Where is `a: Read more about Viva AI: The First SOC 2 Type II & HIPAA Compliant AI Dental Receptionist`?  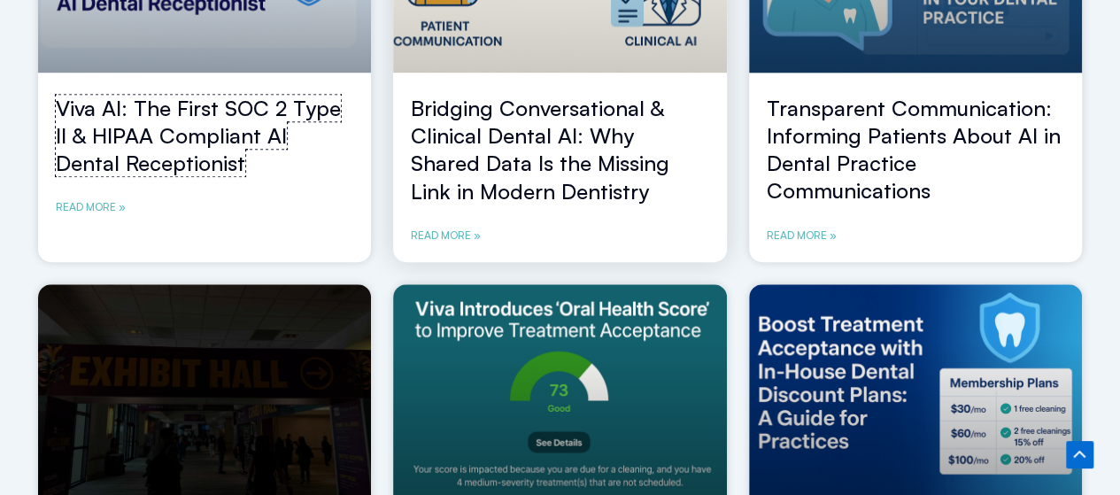 a: Read more about Viva AI: The First SOC 2 Type II & HIPAA Compliant AI Dental Receptionist is located at coordinates (90, 207).